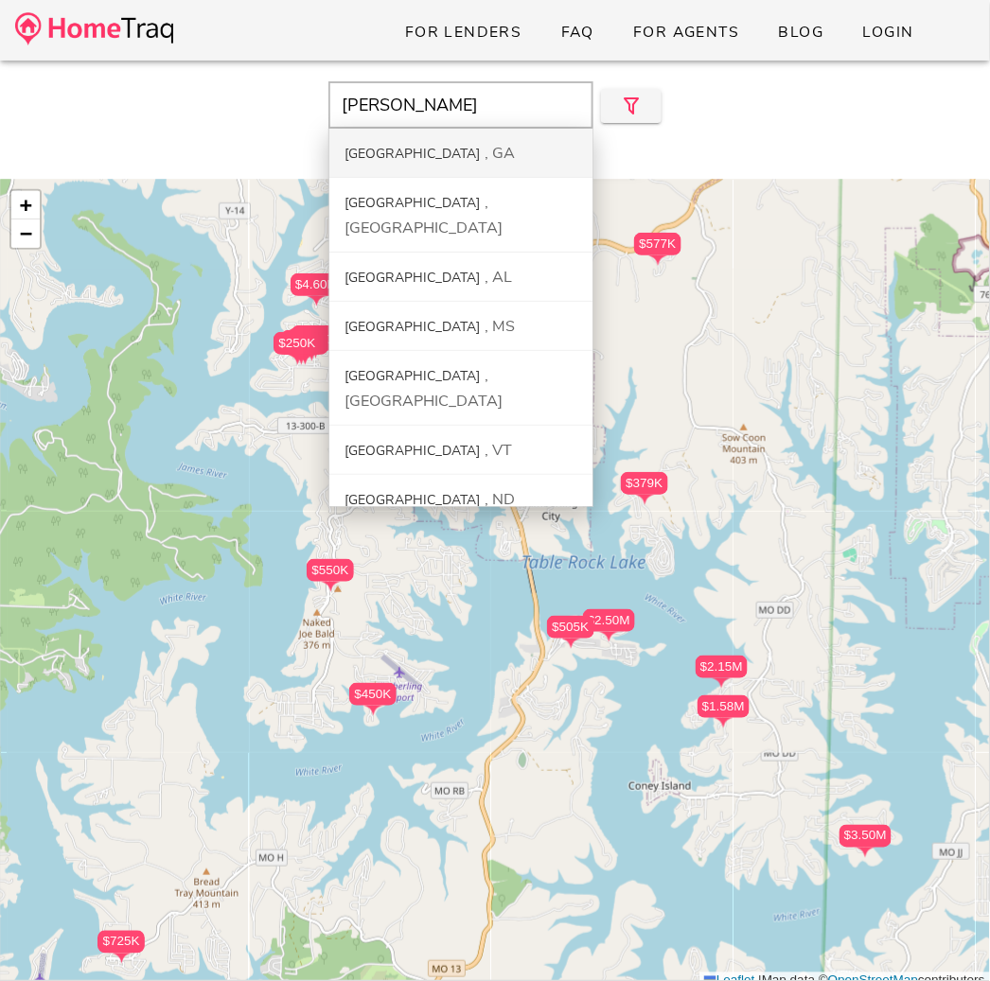  Describe the element at coordinates (942, 936) in the screenshot. I see `div: Chat Widget` at that location.